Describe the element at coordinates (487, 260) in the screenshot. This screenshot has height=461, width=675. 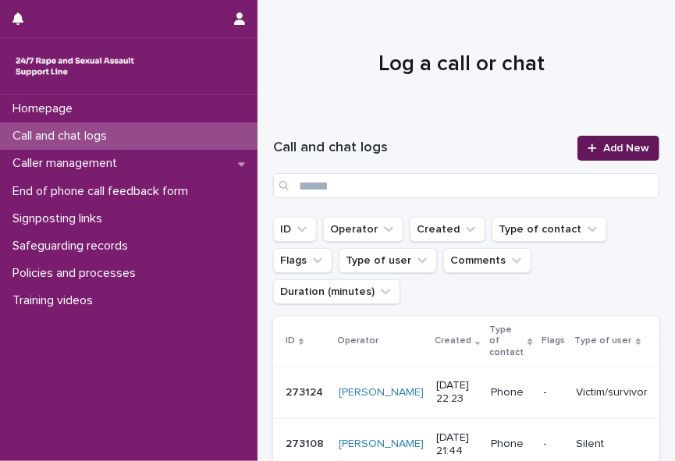
I see `button: Comments` at that location.